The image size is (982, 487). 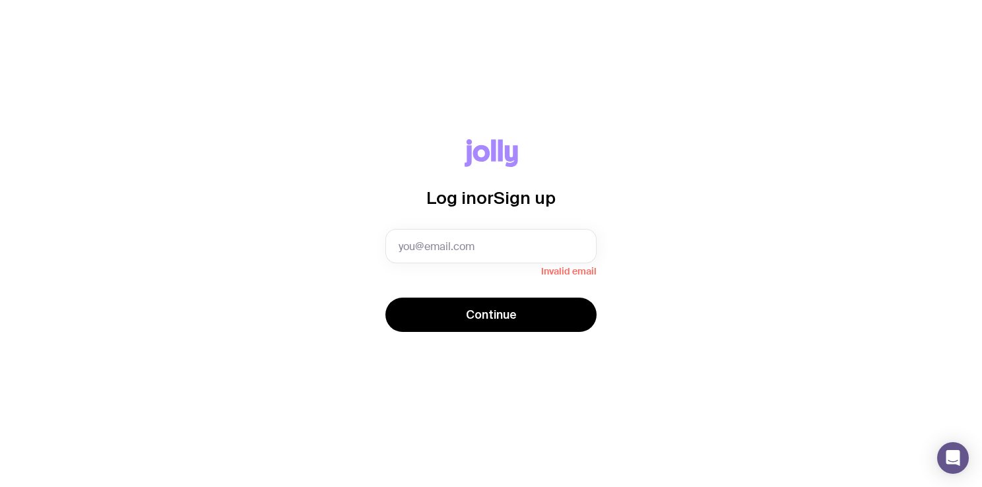 What do you see at coordinates (524, 197) in the screenshot?
I see `span: Sign up` at bounding box center [524, 197].